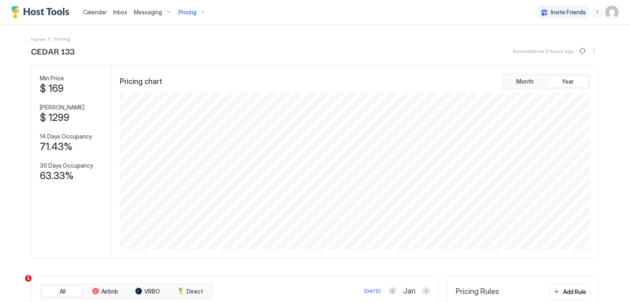  What do you see at coordinates (594, 51) in the screenshot?
I see `button: More options` at bounding box center [594, 51].